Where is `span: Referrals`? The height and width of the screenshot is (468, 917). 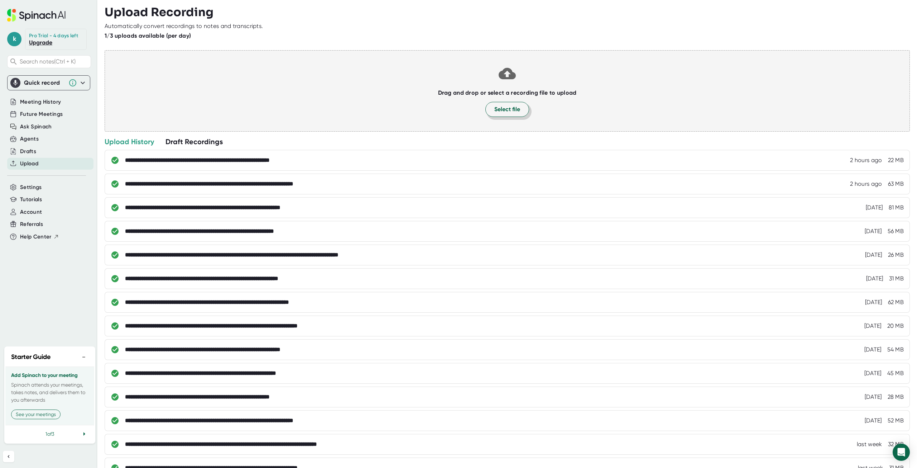 span: Referrals is located at coordinates (32, 224).